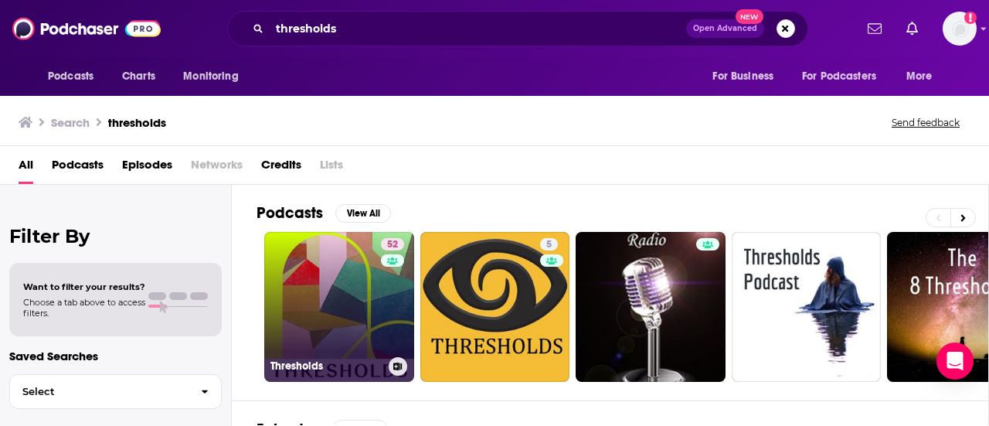 The height and width of the screenshot is (426, 989). I want to click on h2: Podcasts, so click(290, 212).